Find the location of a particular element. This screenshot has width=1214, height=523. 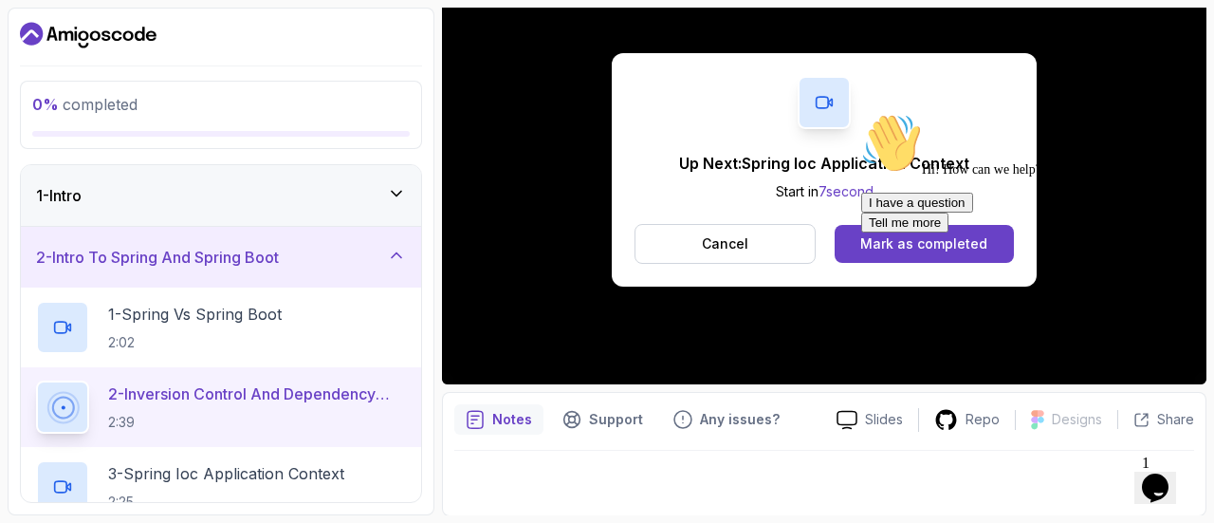

a: Dashboard is located at coordinates (88, 35).